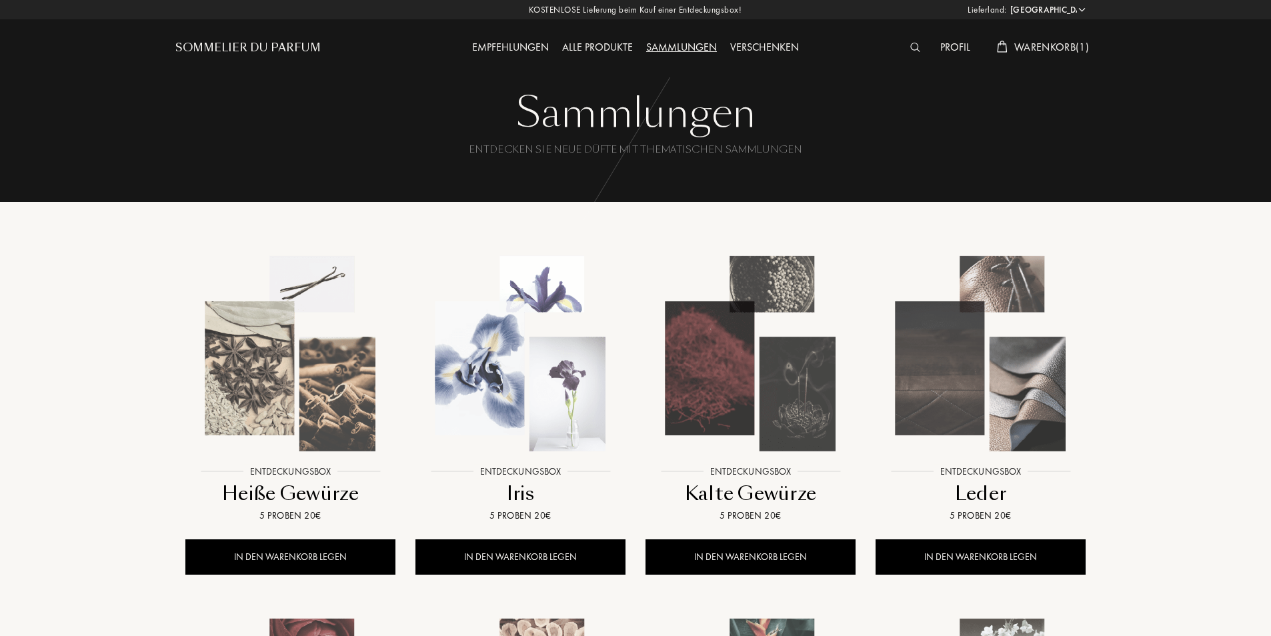 Image resolution: width=1271 pixels, height=636 pixels. What do you see at coordinates (681, 47) in the screenshot?
I see `a: Sammlungen` at bounding box center [681, 47].